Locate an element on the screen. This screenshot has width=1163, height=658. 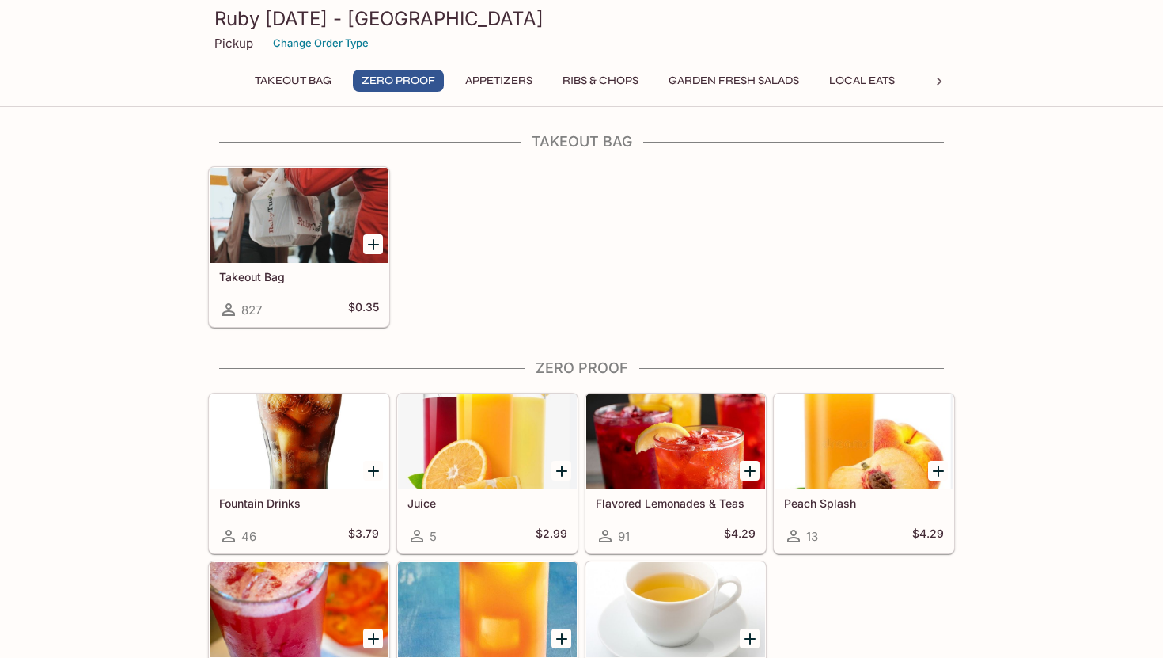
div: Flavored Lemonades & Teas is located at coordinates (676, 442).